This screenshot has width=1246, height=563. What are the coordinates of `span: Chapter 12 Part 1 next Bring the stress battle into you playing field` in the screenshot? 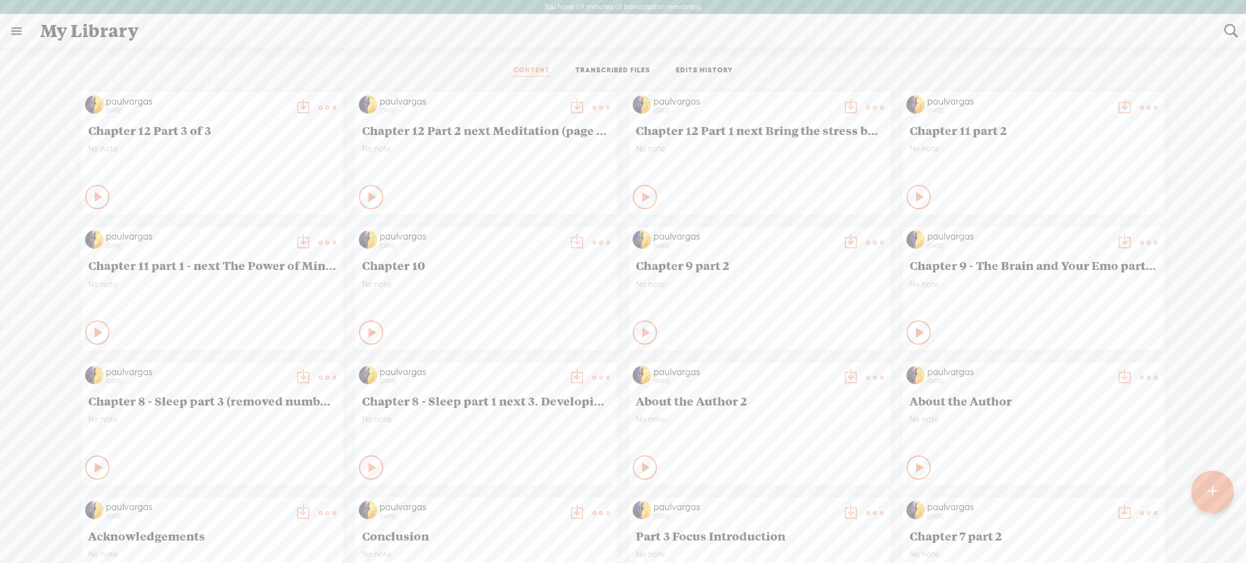 It's located at (760, 130).